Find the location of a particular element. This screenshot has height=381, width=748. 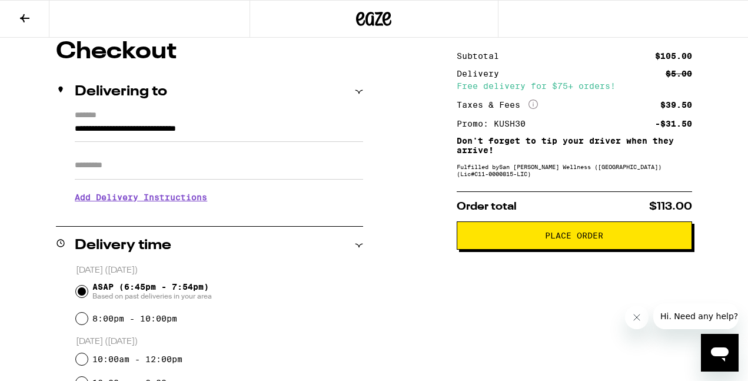

button: Place Order is located at coordinates (574, 235).